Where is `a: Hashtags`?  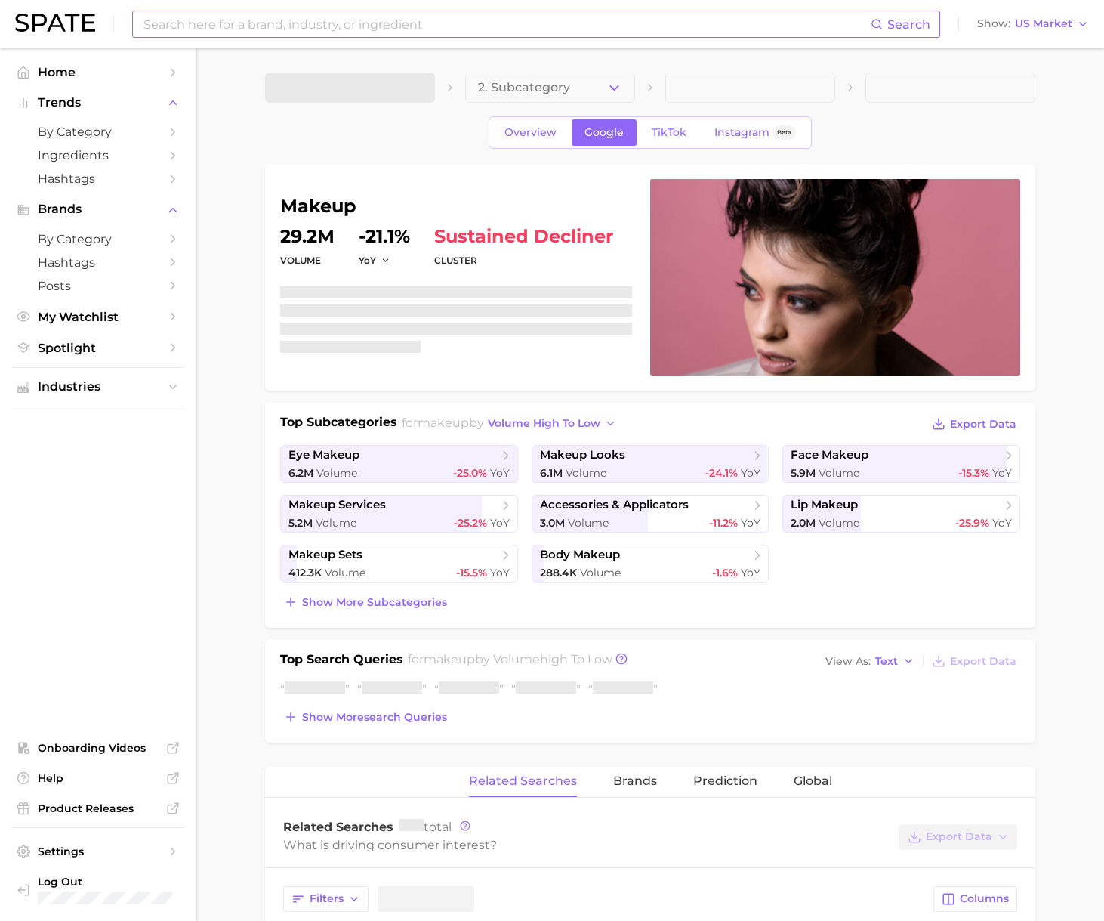
a: Hashtags is located at coordinates (98, 262).